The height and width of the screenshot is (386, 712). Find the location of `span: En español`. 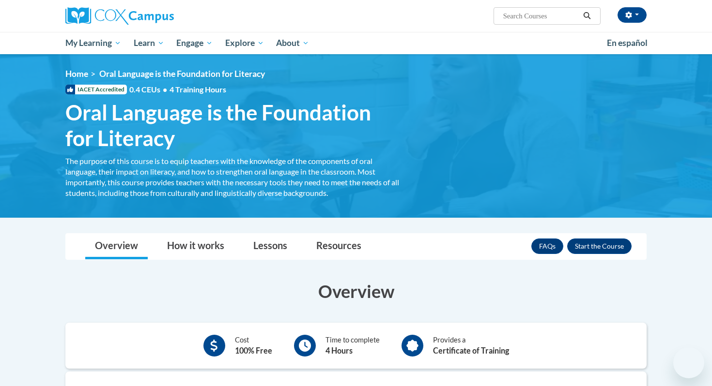

span: En español is located at coordinates (627, 43).